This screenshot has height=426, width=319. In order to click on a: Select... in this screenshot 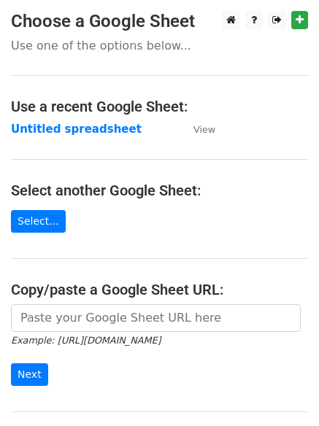, I will do `click(38, 221)`.